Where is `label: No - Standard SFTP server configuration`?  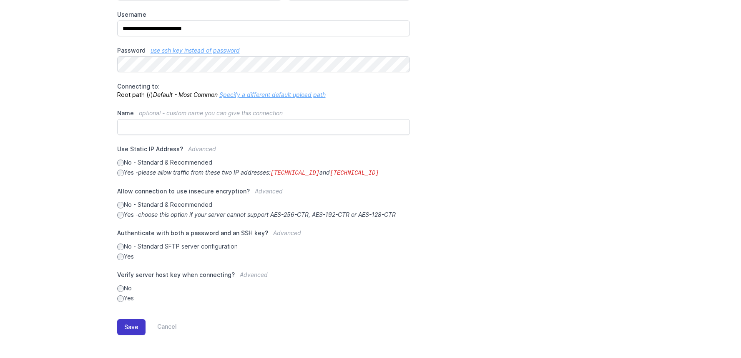
label: No - Standard SFTP server configuration is located at coordinates (264, 246).